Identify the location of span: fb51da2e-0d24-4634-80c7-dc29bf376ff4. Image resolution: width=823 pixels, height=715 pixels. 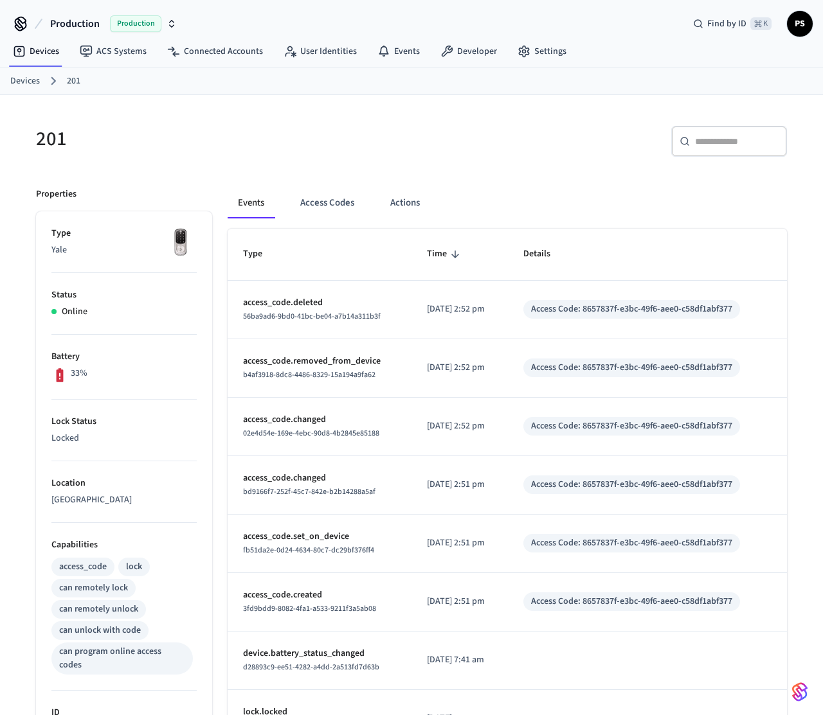
(308, 550).